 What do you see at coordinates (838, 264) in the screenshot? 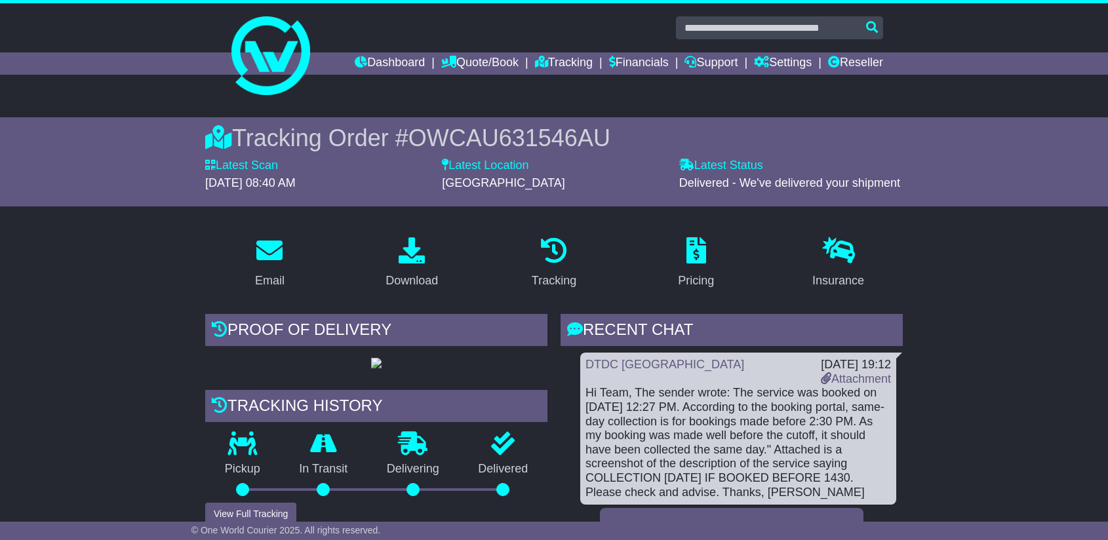
I see `a: Insurance` at bounding box center [838, 264].